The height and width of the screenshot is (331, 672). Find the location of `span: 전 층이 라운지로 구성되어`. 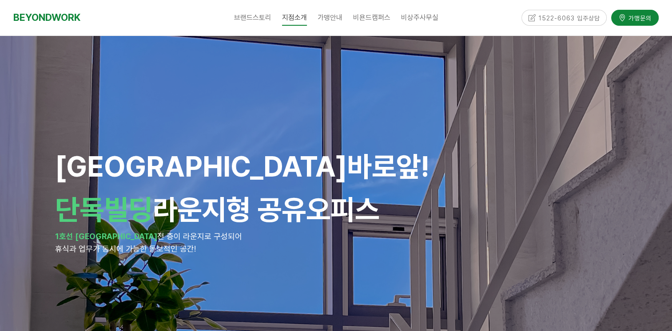

span: 전 층이 라운지로 구성되어 is located at coordinates (199, 236).